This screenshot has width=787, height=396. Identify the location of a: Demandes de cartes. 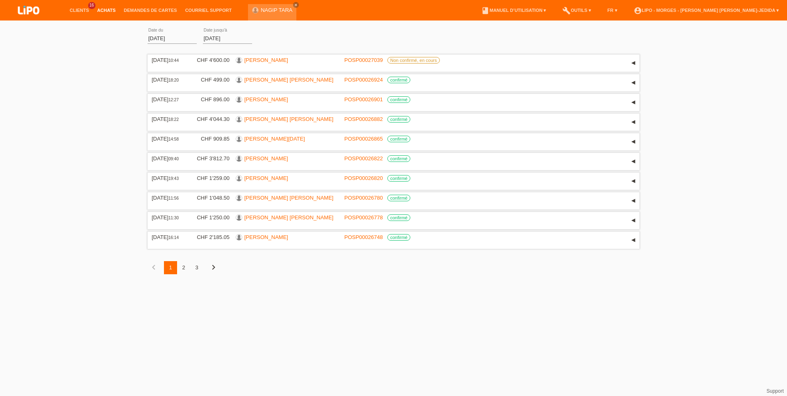
(150, 10).